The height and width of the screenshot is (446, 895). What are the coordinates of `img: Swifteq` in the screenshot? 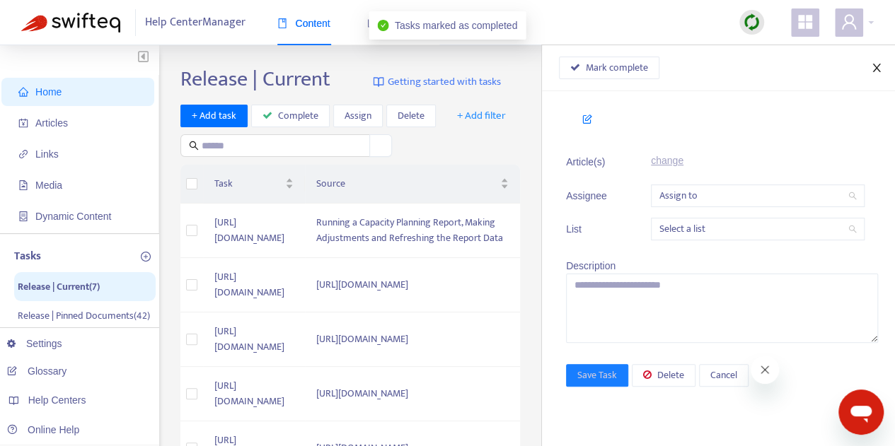 It's located at (71, 23).